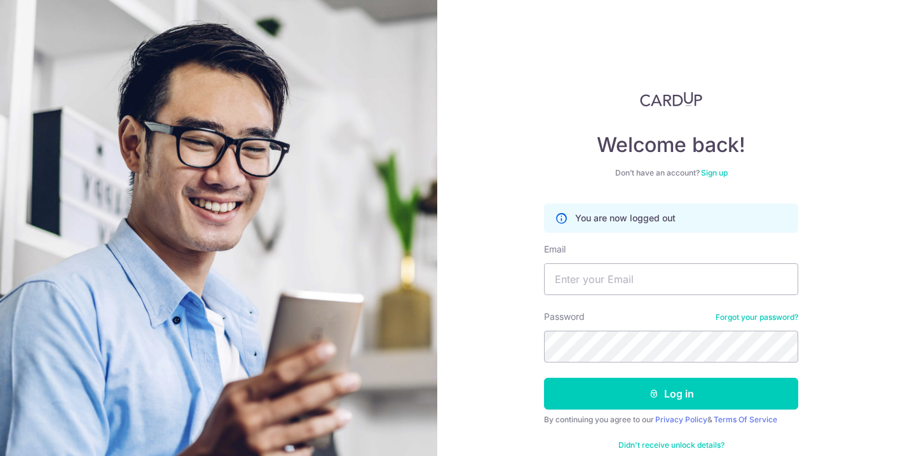 This screenshot has width=905, height=456. Describe the element at coordinates (671, 279) in the screenshot. I see `input: Enter your Email` at that location.